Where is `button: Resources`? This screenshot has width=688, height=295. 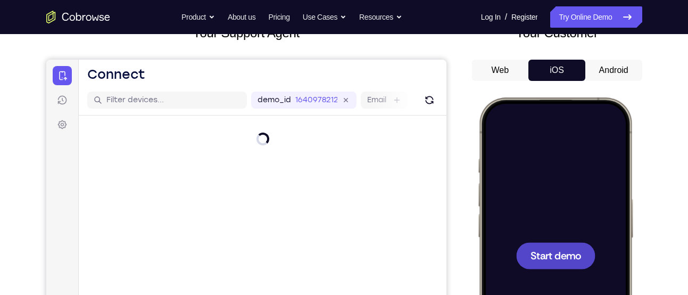 button: Resources is located at coordinates (380, 17).